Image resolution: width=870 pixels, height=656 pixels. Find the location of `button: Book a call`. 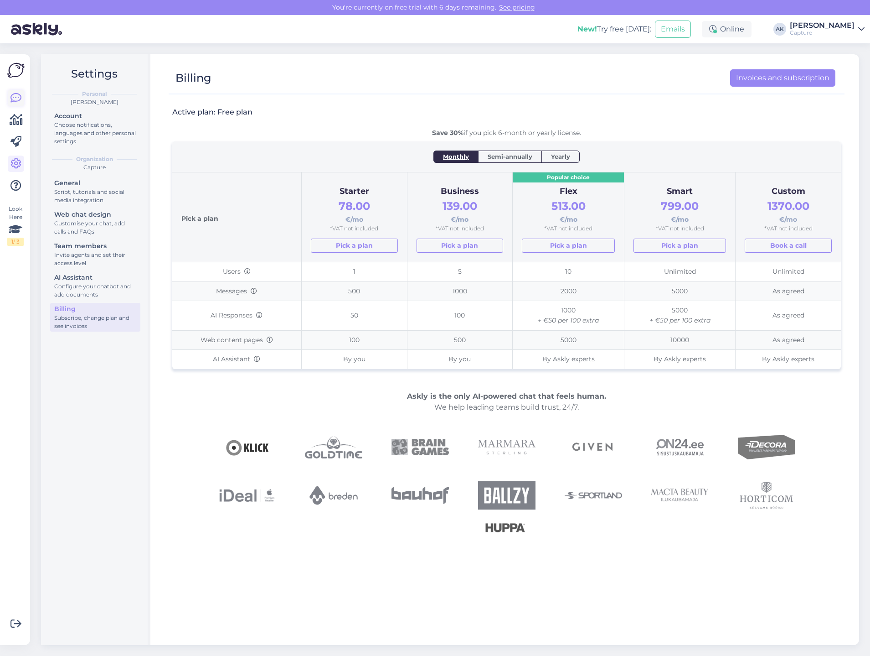

button: Book a call is located at coordinates (788, 245).